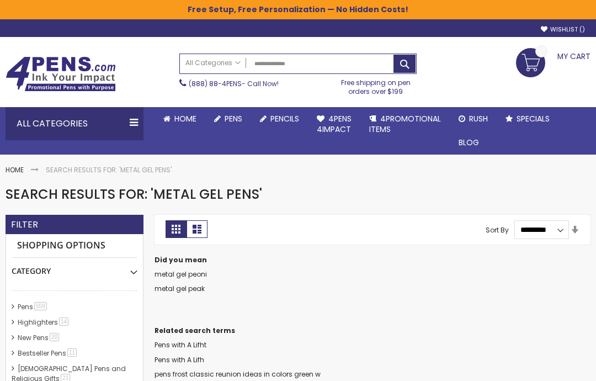 The image size is (596, 381). I want to click on dt: Related search terms, so click(372, 330).